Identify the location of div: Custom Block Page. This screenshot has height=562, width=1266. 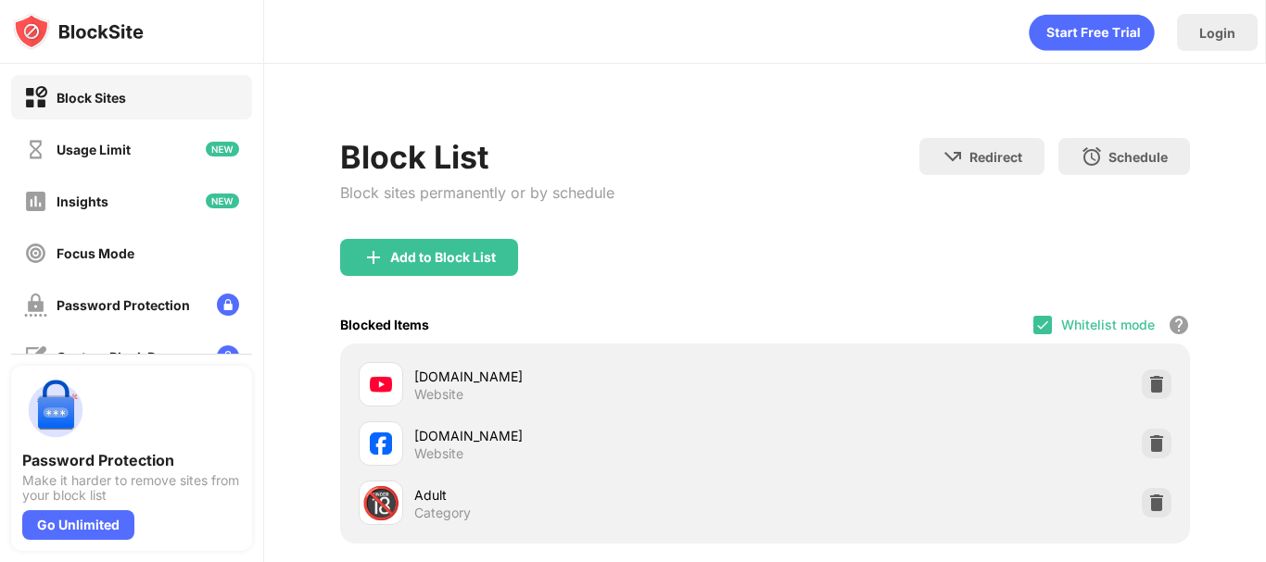
(118, 357).